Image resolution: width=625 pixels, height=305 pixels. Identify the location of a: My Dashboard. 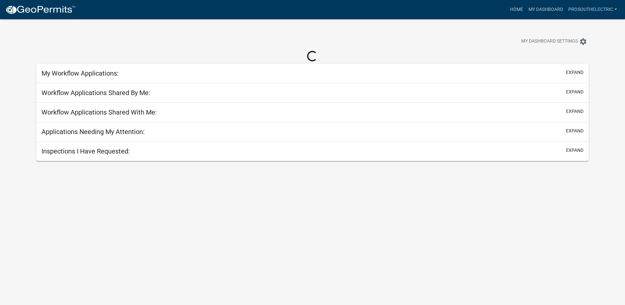
(546, 10).